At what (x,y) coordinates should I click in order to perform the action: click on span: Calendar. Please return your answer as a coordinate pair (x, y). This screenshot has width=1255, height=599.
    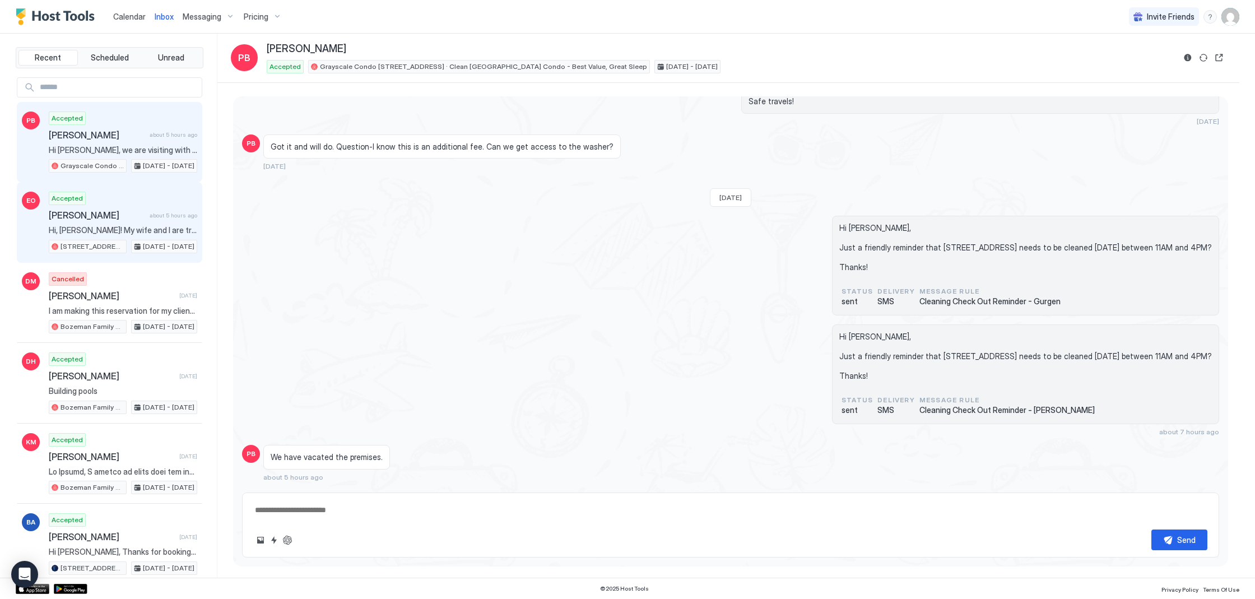
    Looking at the image, I should click on (129, 16).